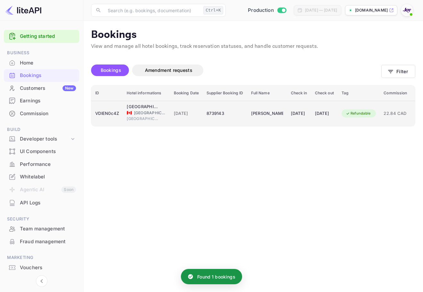 This screenshot has height=292, width=423. What do you see at coordinates (324, 93) in the screenshot?
I see `th: Check out` at bounding box center [324, 93].